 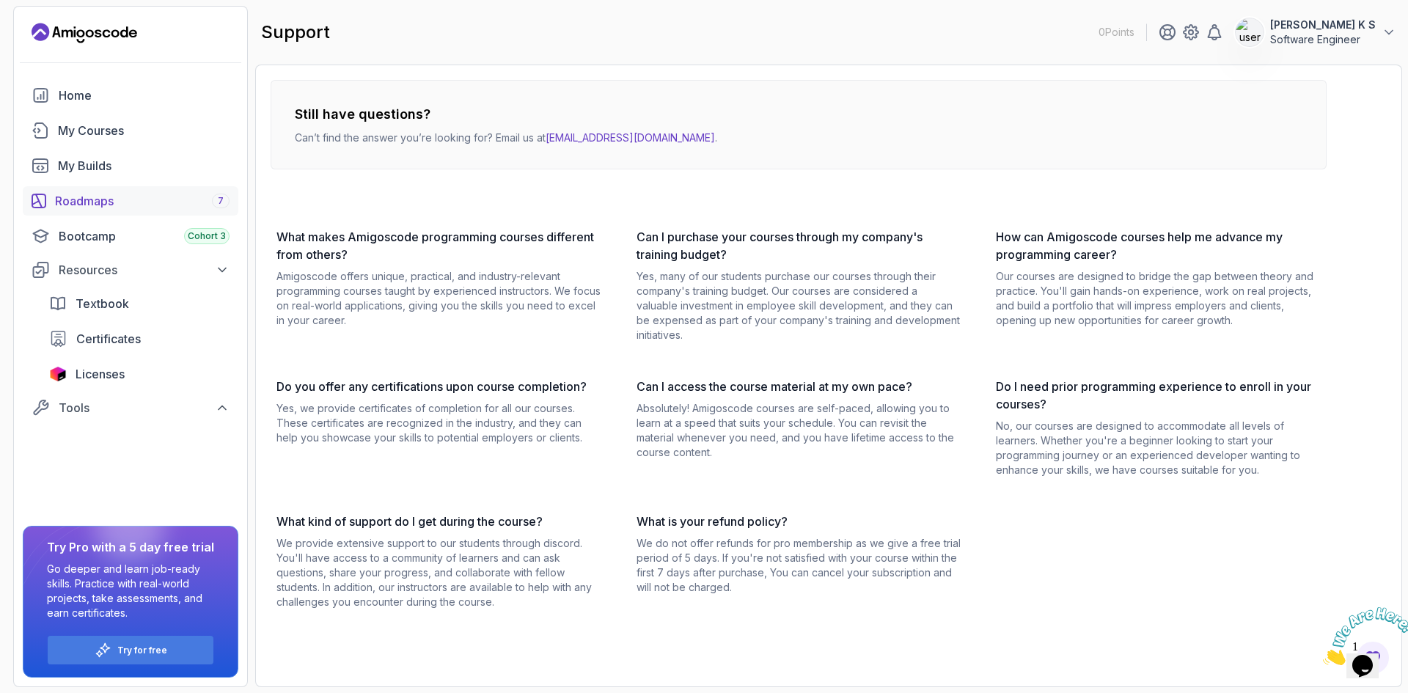 I want to click on a: textbook, so click(x=139, y=304).